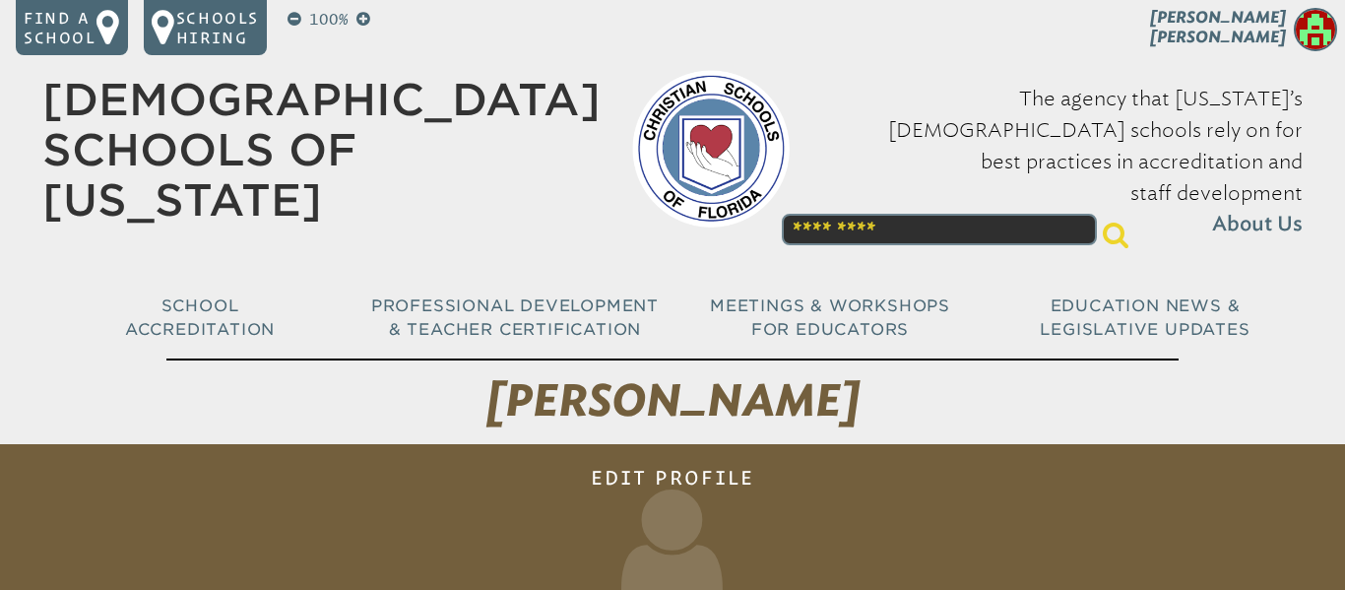 This screenshot has height=590, width=1345. Describe the element at coordinates (1144, 317) in the screenshot. I see `span: Education News & Legislative Updates` at that location.